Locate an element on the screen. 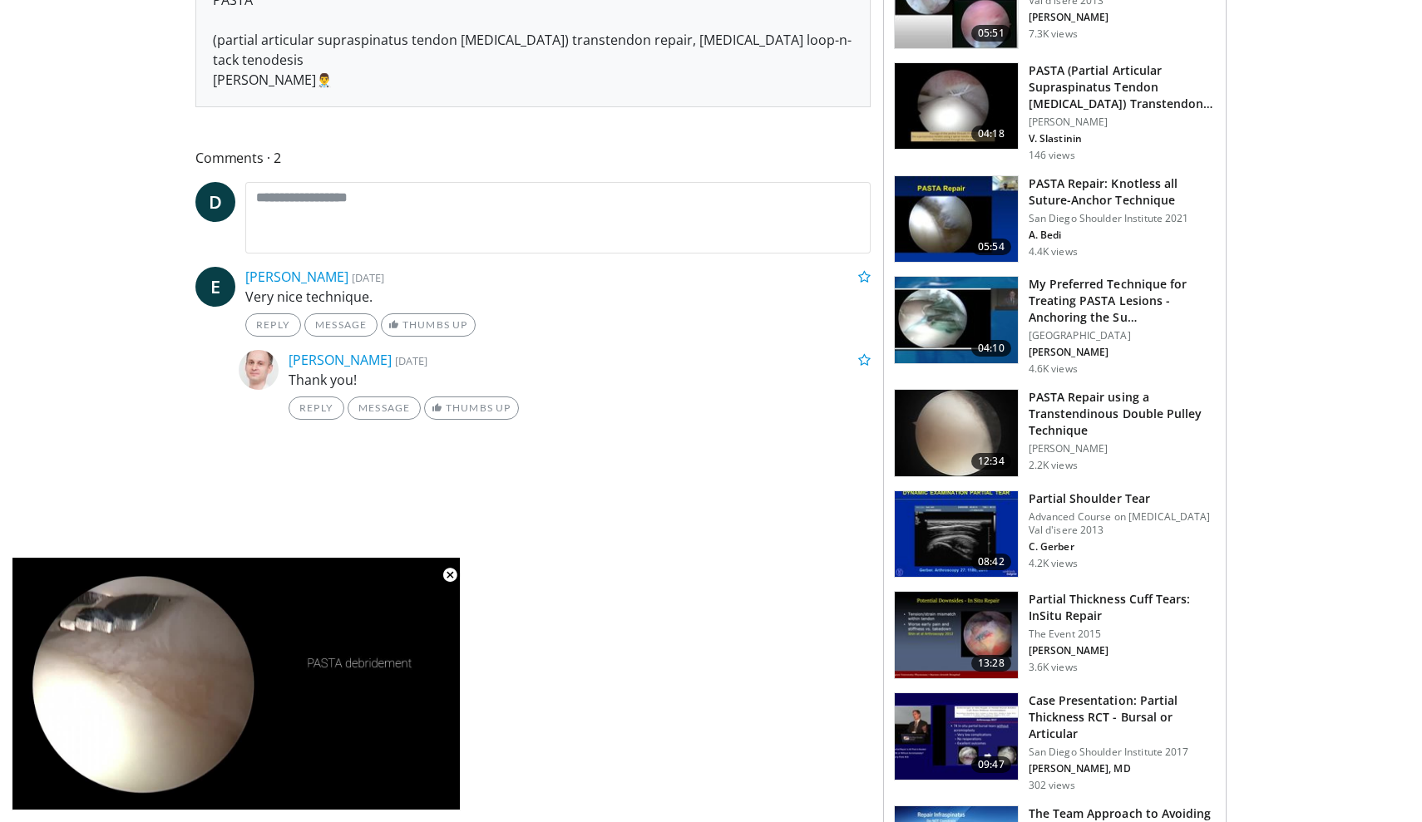  img: 49a65b45-661b-423c-bb0e-6764385af935.150x105_q85_crop-smart_upscale.jpg is located at coordinates (956, 737).